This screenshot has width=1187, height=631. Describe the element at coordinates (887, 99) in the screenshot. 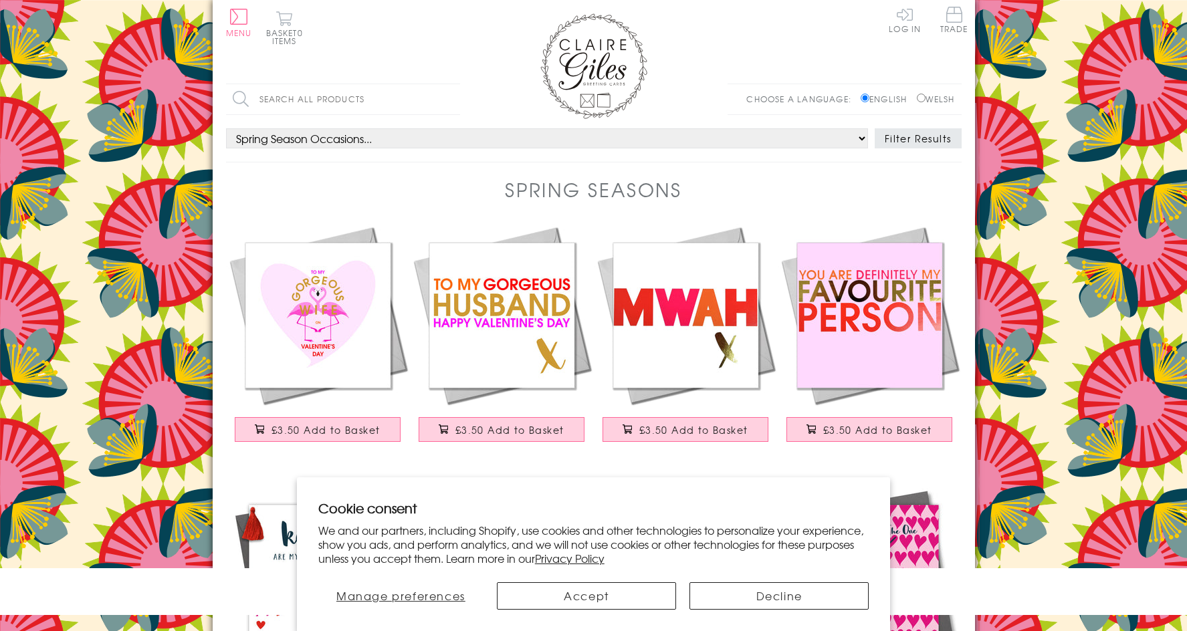

I see `label: English` at that location.